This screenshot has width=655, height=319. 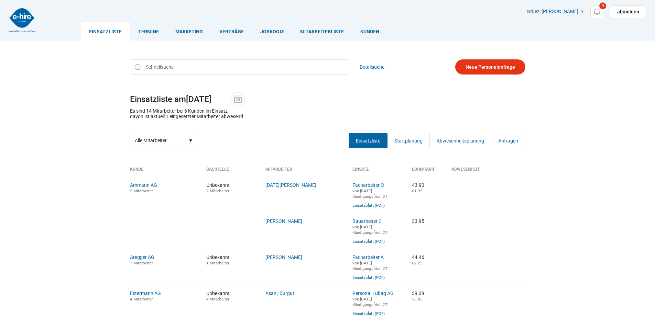 What do you see at coordinates (322, 31) in the screenshot?
I see `a: Mitarbeiterliste` at bounding box center [322, 31].